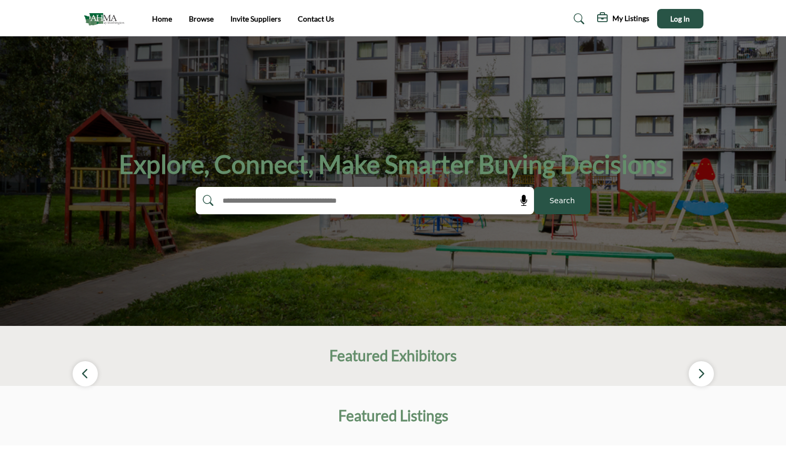 This screenshot has height=457, width=786. Describe the element at coordinates (631, 18) in the screenshot. I see `h5: My Listings` at that location.